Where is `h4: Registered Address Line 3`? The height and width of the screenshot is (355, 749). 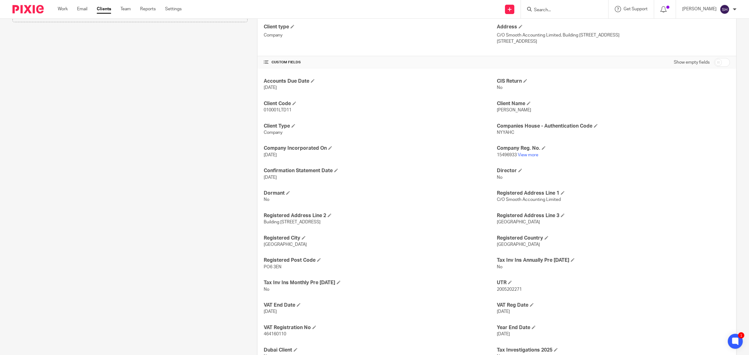
h4: Registered Address Line 3 is located at coordinates (613, 216).